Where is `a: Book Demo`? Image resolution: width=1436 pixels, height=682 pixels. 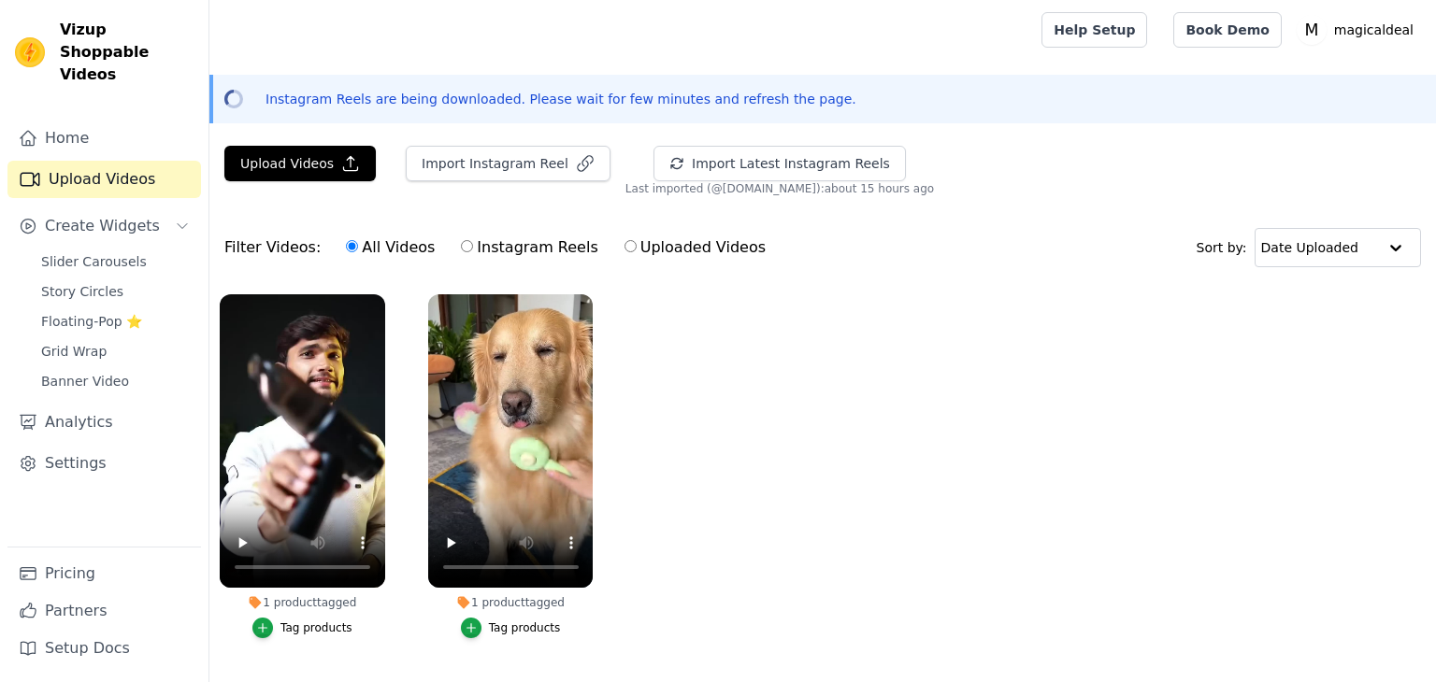 a: Book Demo is located at coordinates (1226, 30).